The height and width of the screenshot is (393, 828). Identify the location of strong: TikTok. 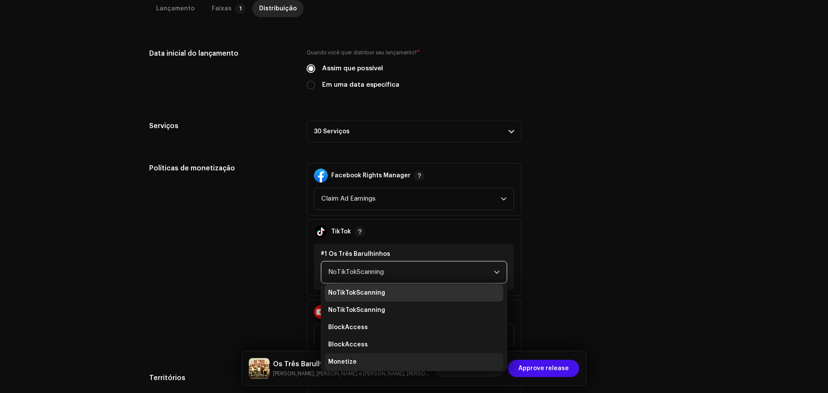
(341, 232).